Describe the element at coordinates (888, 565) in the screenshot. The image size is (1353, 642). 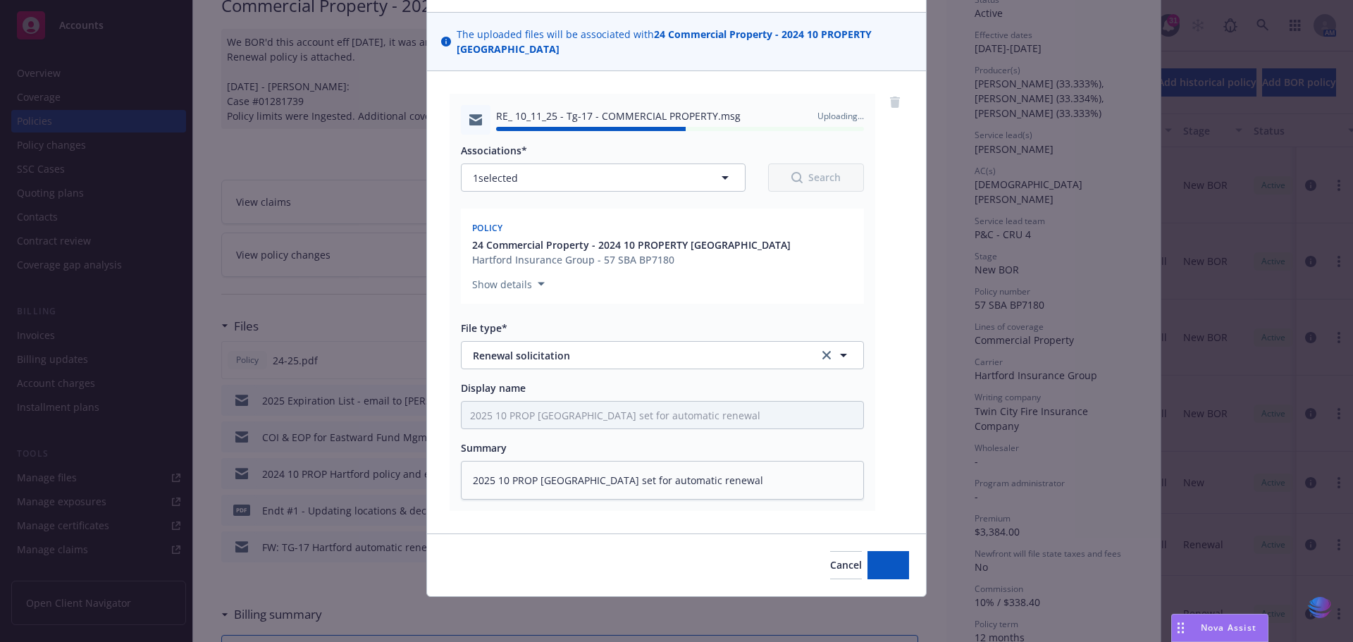
I see `span: Add files` at that location.